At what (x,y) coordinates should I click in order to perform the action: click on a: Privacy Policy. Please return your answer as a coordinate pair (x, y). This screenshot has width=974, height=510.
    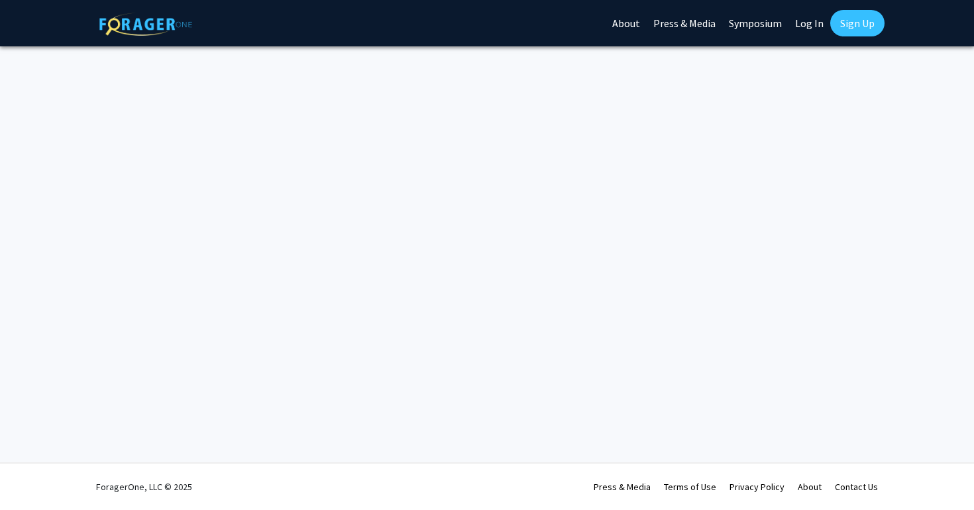
    Looking at the image, I should click on (756, 487).